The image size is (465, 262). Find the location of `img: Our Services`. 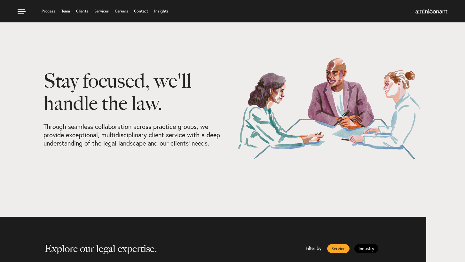

img: Our Services is located at coordinates (329, 108).